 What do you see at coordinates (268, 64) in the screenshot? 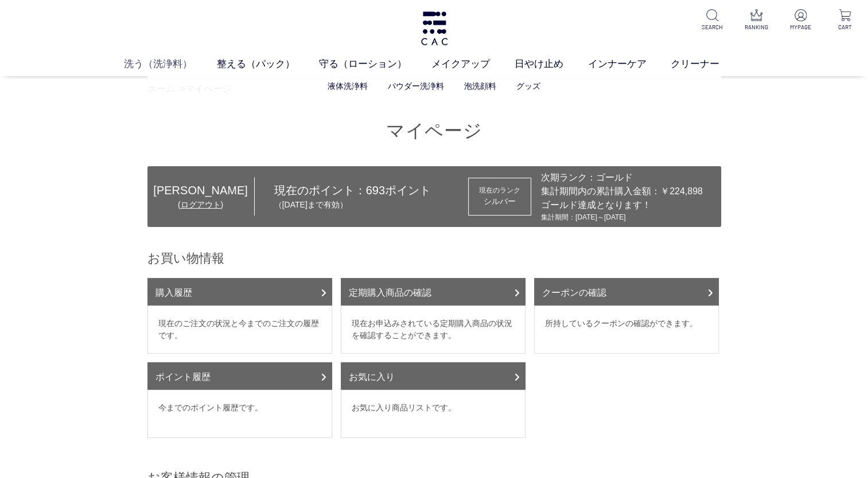
I see `a: 整える（パック）` at bounding box center [268, 64].